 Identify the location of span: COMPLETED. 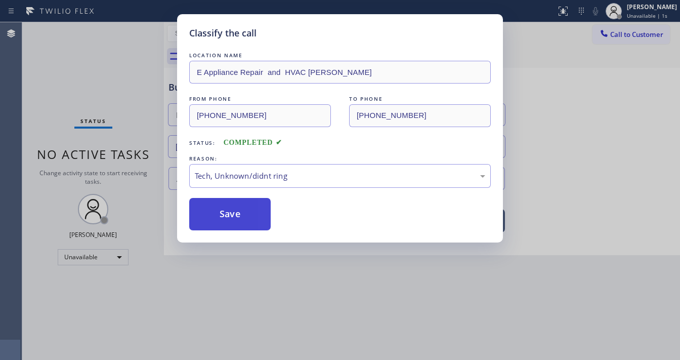
(253, 142).